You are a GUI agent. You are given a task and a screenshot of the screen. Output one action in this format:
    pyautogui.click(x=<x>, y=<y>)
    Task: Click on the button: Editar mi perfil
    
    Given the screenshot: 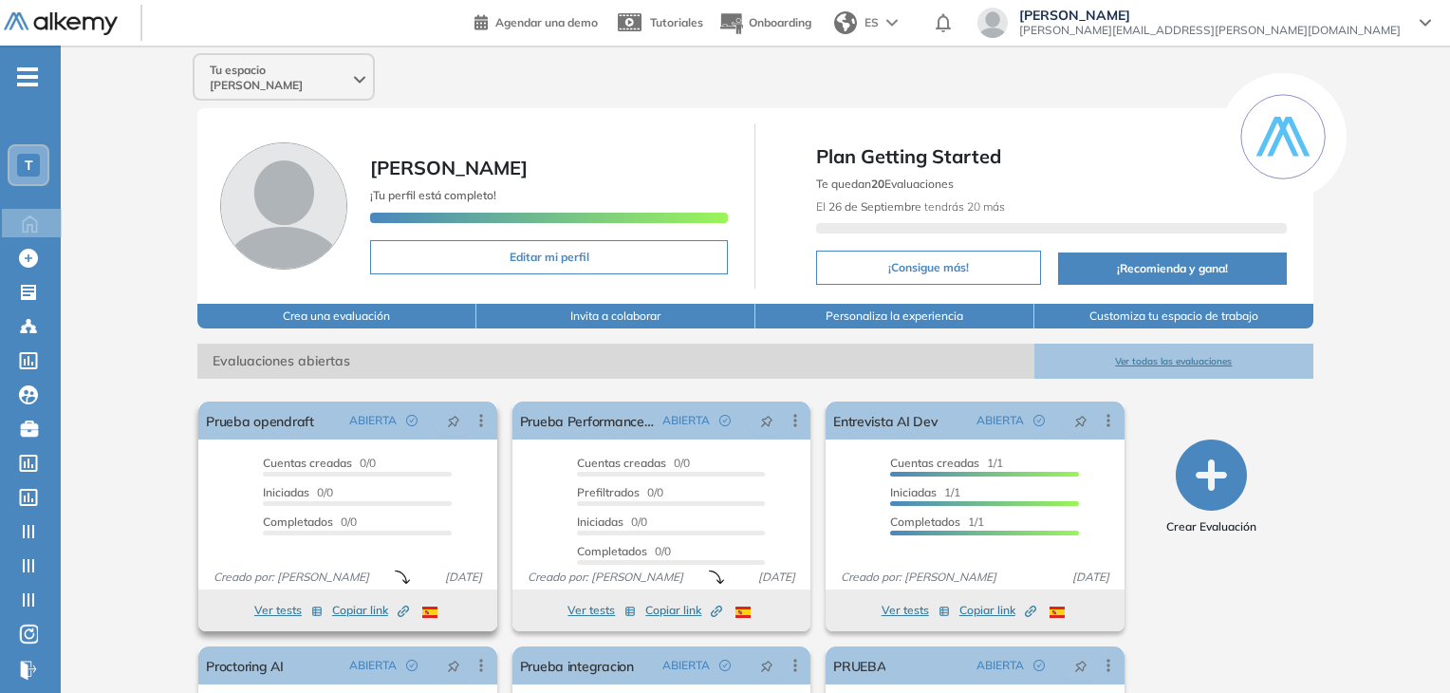 What is the action you would take?
    pyautogui.click(x=549, y=257)
    